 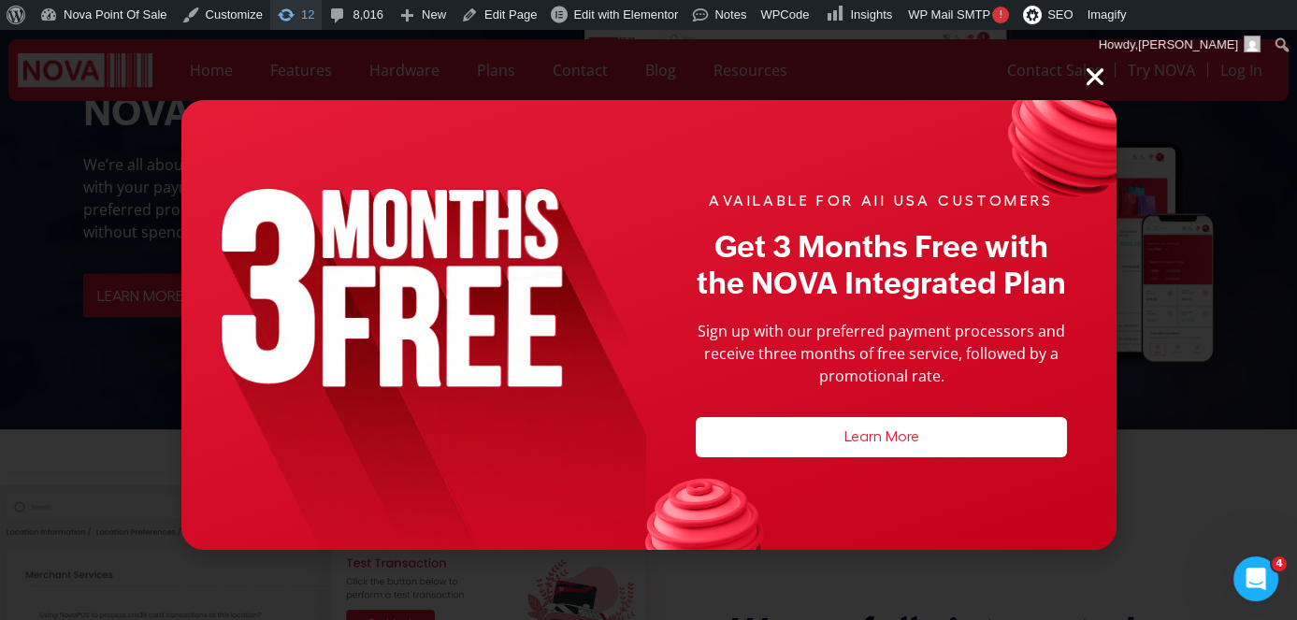 What do you see at coordinates (1099, 77) in the screenshot?
I see `a: Close` at bounding box center [1099, 77].